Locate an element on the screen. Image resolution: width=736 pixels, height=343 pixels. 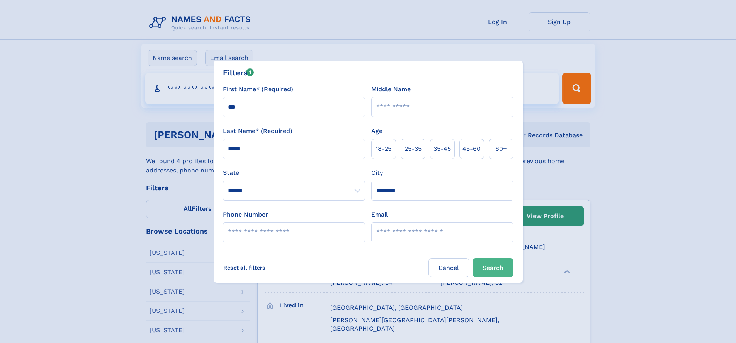
span: 60+ is located at coordinates (501, 149).